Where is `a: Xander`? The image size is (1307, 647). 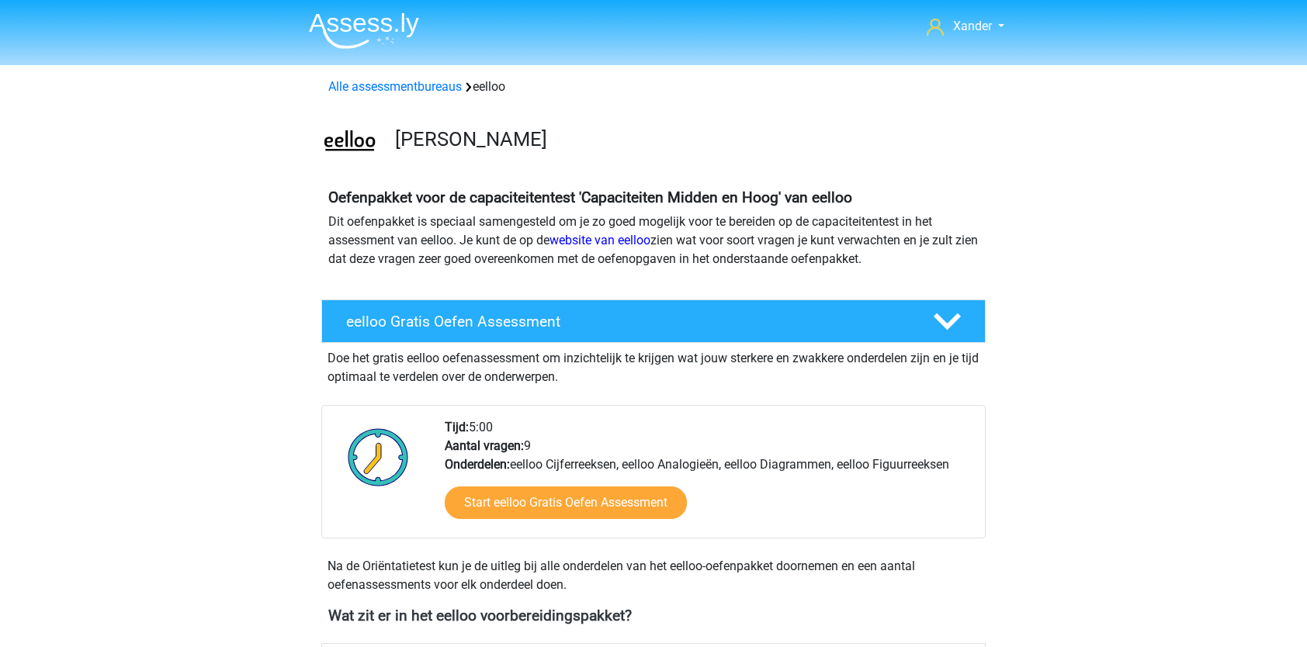 a: Xander is located at coordinates (965, 26).